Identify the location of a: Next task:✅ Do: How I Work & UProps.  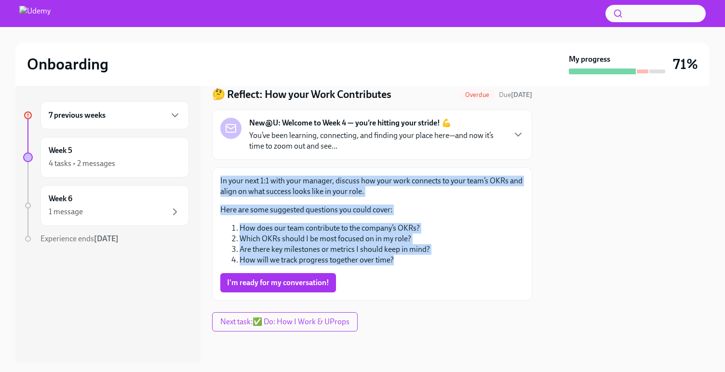
(285, 322).